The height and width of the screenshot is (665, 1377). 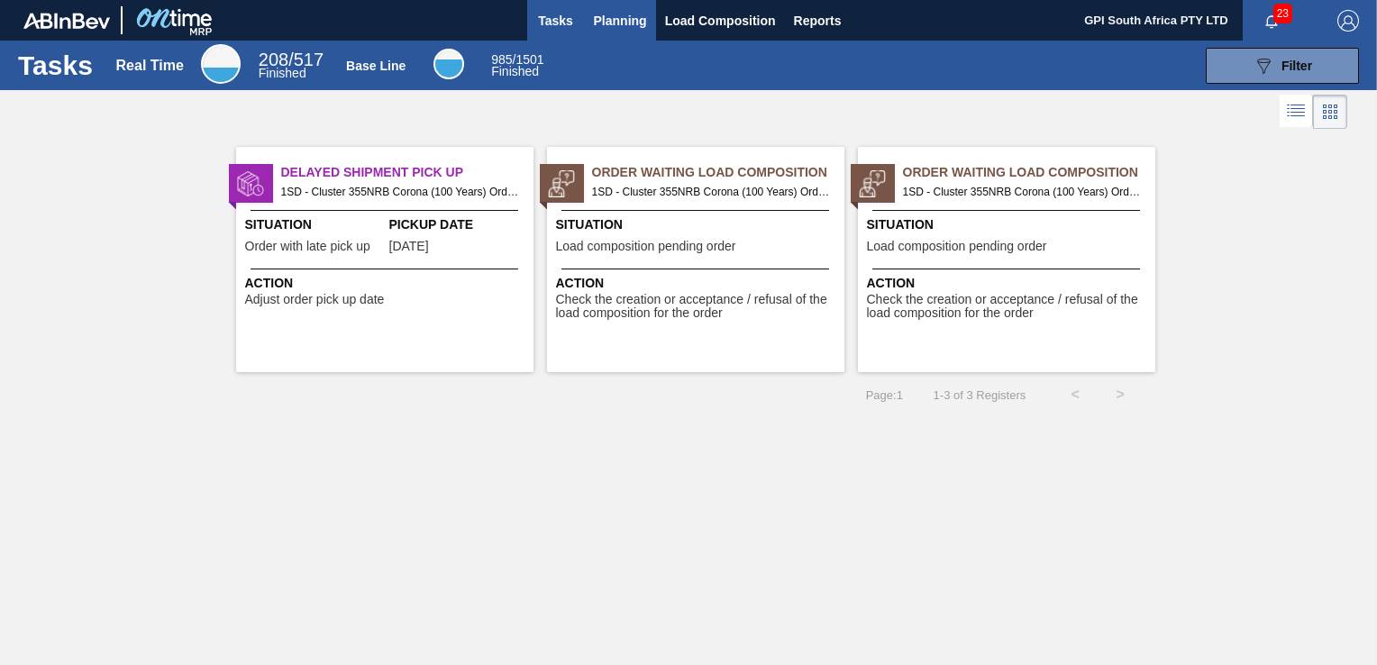 I want to click on span: 1SD - Cluster 355NRB Corona (100 Years) Order - 32430, so click(x=1022, y=192).